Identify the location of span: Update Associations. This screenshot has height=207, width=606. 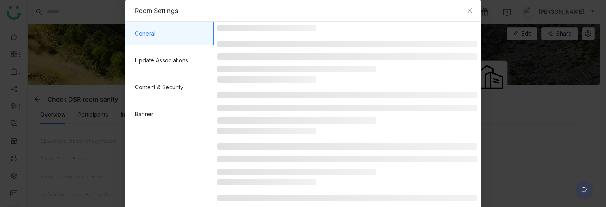
(171, 60).